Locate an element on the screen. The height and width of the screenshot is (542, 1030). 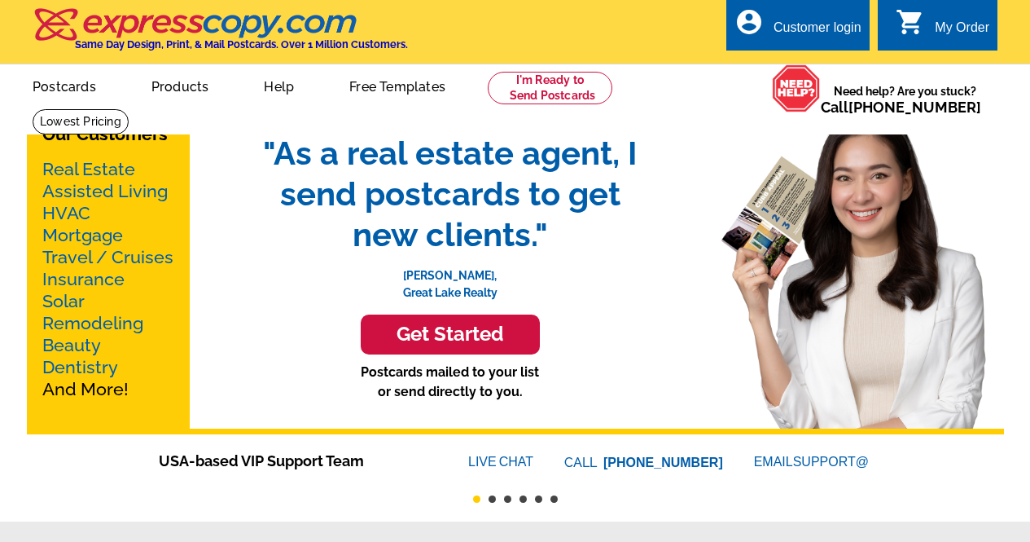
a: EMAILSUPPORT@ is located at coordinates (813, 461).